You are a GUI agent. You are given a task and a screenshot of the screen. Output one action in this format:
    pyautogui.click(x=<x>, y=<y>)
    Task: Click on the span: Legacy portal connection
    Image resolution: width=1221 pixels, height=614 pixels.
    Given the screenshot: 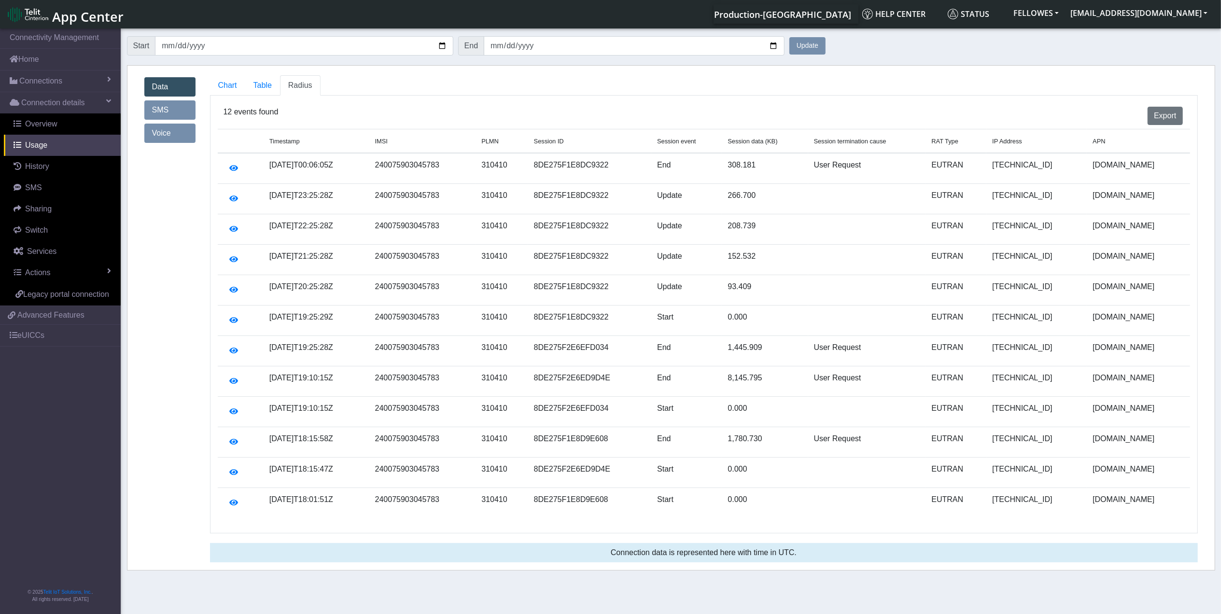 What is the action you would take?
    pyautogui.click(x=66, y=294)
    